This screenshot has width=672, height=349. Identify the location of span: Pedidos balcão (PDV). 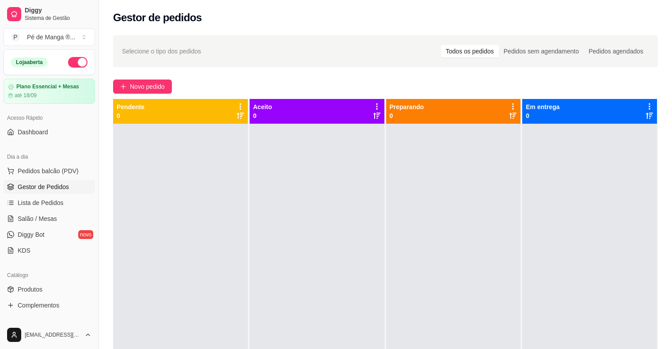
(48, 171).